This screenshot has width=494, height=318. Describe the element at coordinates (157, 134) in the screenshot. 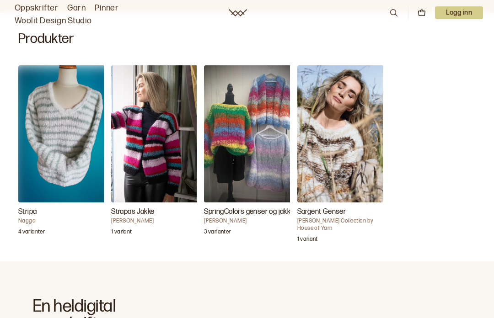

I see `img: Ane Kydland ThomassenStrapas Jakke` at that location.